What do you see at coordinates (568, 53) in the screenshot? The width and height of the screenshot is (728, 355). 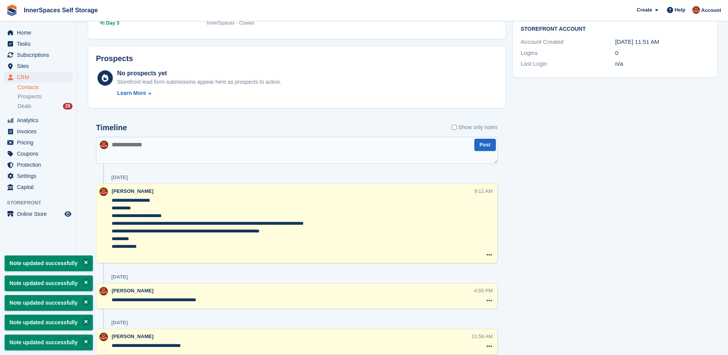 I see `div: Logins` at bounding box center [568, 53].